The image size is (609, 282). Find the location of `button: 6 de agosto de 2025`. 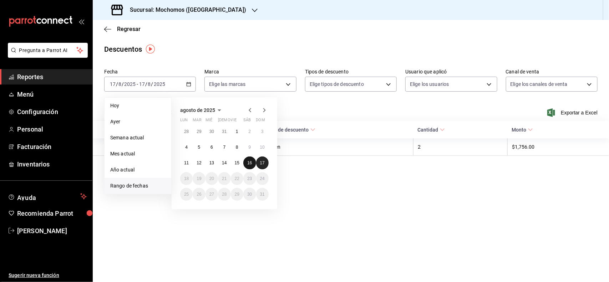

button: 6 de agosto de 2025 is located at coordinates (211, 147).